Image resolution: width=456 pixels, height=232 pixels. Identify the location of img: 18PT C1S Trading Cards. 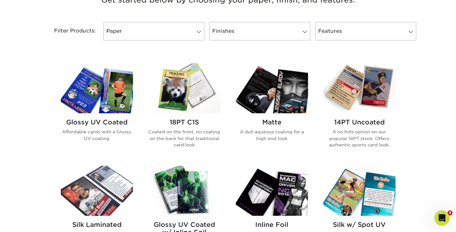
(184, 88).